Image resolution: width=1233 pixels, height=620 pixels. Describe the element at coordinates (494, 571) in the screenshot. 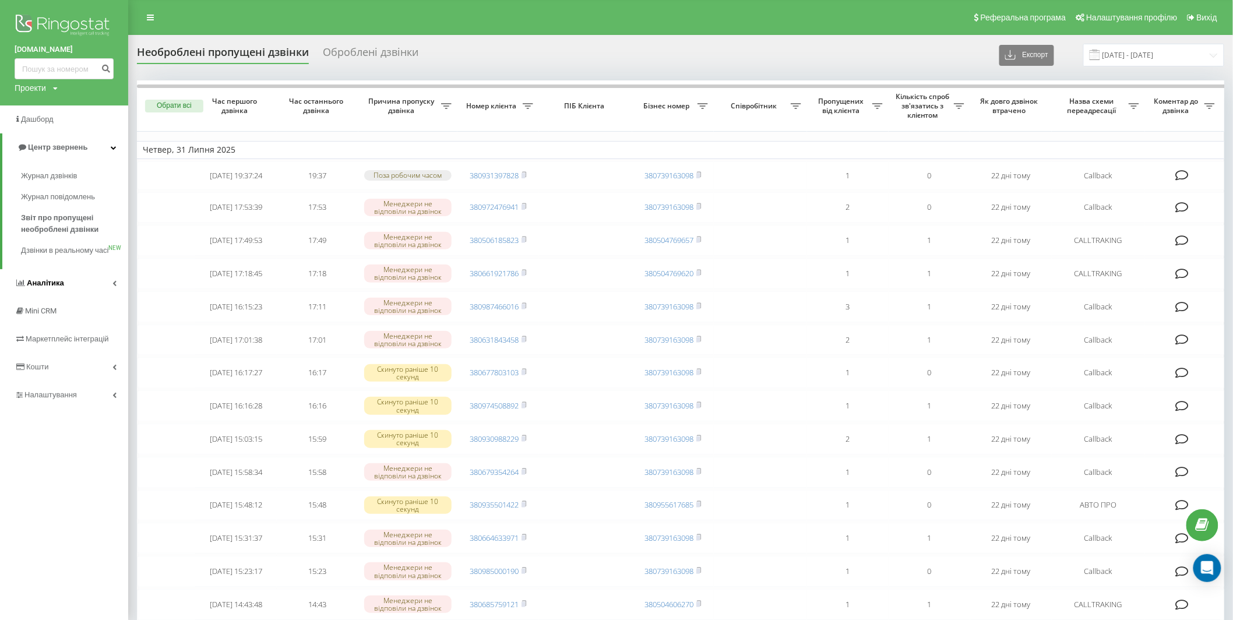

I see `a: 380985000190` at that location.